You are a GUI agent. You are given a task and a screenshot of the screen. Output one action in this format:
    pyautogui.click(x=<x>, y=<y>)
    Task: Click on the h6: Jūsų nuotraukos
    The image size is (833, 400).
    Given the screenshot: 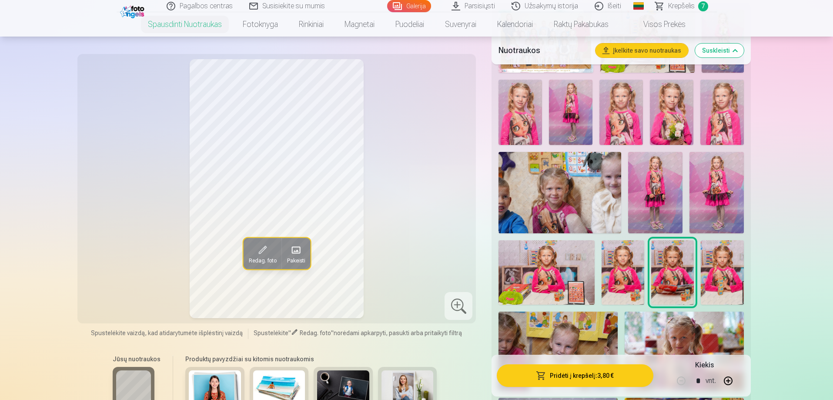 What is the action you would take?
    pyautogui.click(x=137, y=359)
    